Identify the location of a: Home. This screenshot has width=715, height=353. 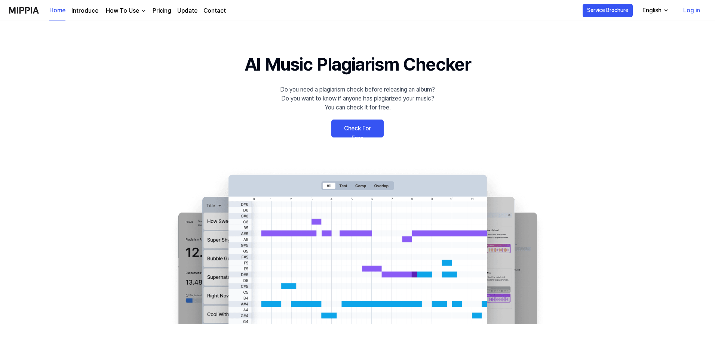
(57, 10).